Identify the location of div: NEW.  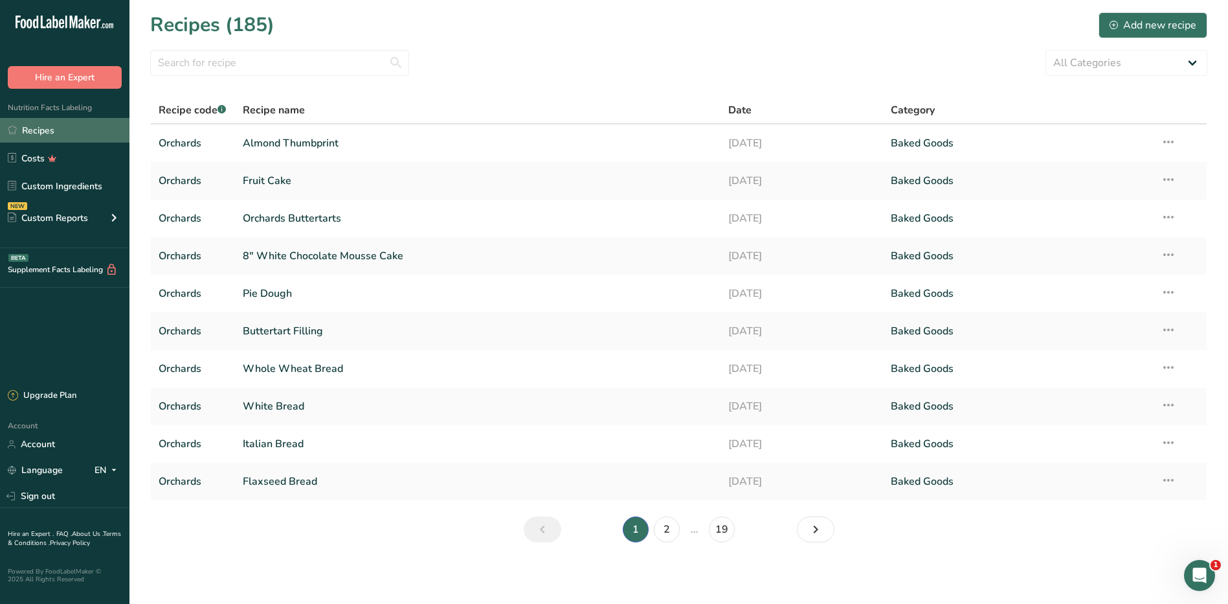
(17, 206).